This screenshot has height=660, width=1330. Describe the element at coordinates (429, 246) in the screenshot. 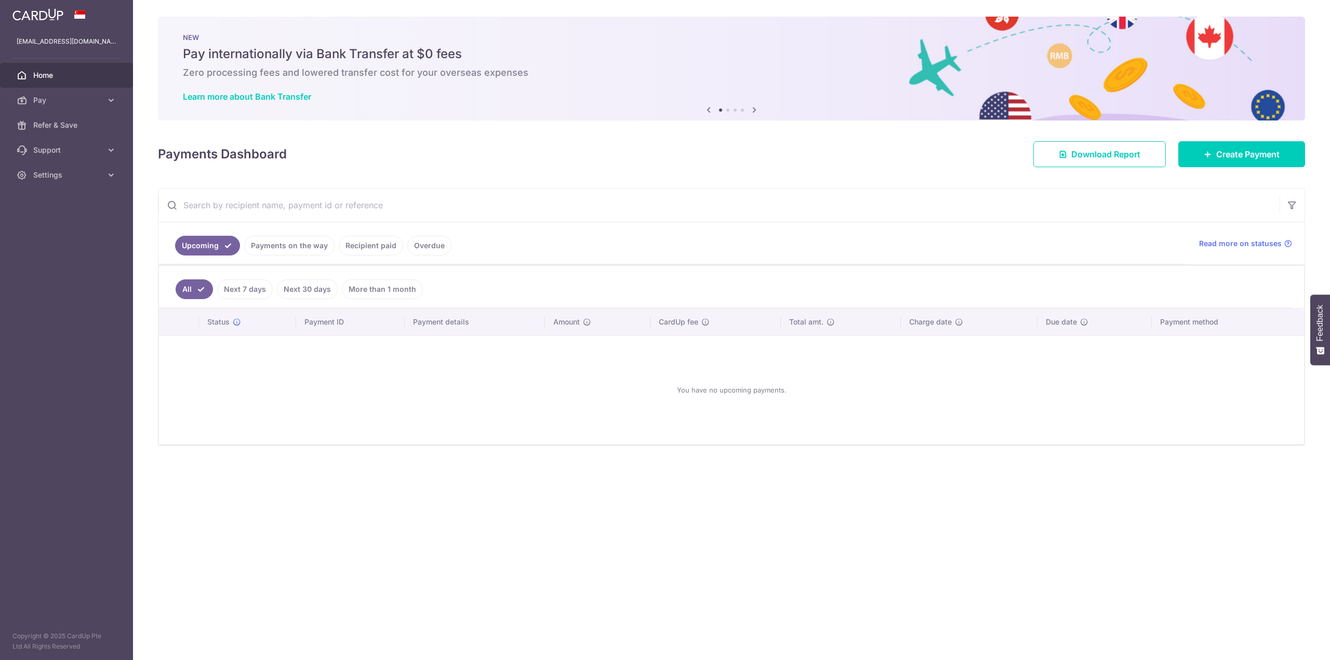

I see `a: Overdue` at that location.